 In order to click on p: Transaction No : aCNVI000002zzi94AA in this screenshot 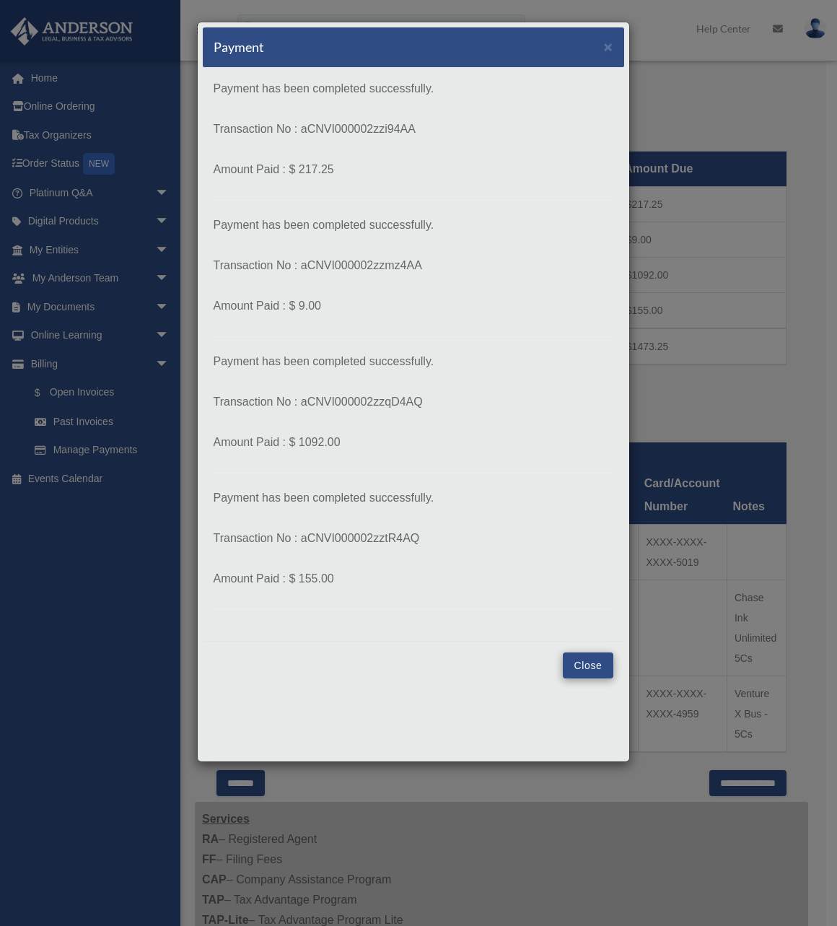, I will do `click(413, 129)`.